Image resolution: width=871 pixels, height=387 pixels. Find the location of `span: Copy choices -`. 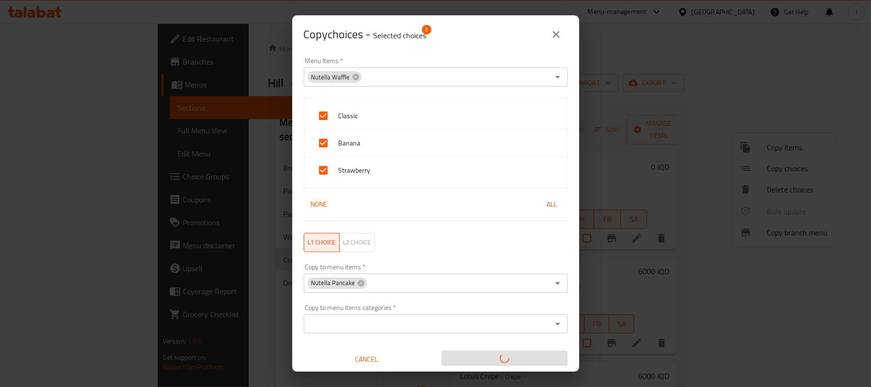

span: Copy choices - is located at coordinates (365, 34).